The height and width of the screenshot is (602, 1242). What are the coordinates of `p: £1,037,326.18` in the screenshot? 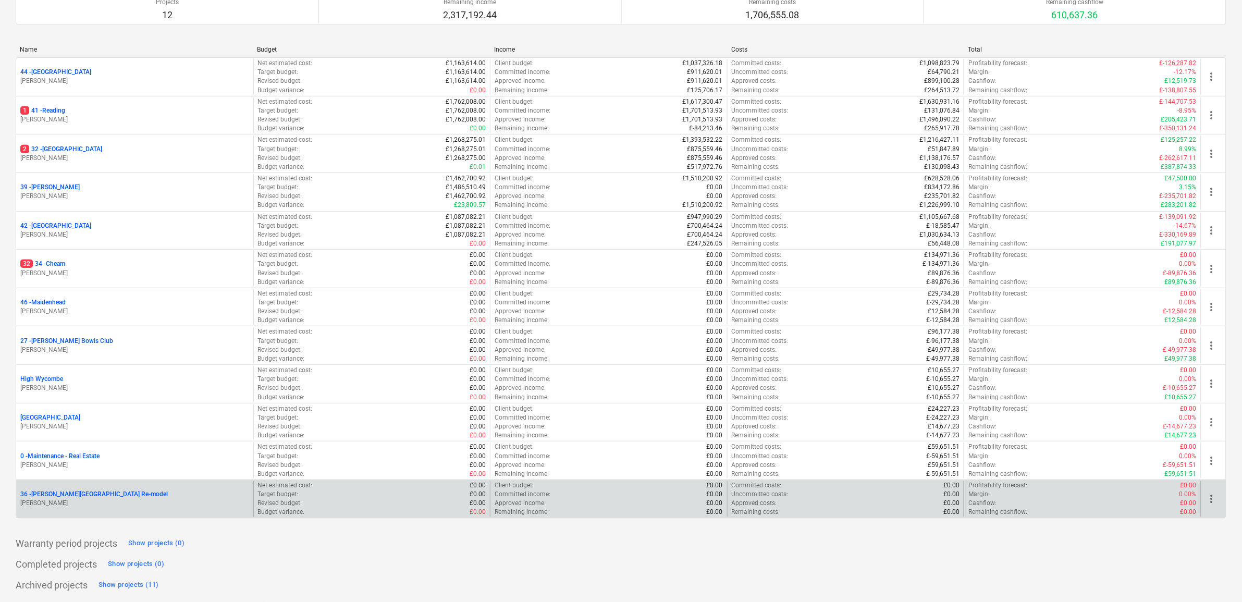 It's located at (703, 63).